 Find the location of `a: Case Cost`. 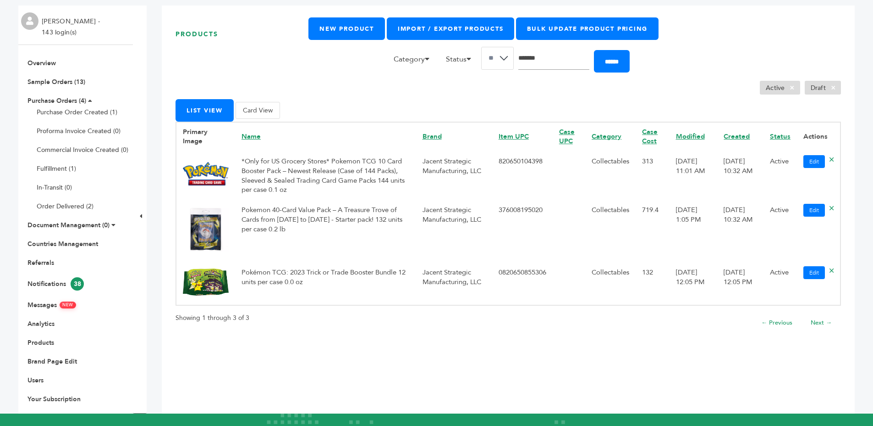

a: Case Cost is located at coordinates (650, 136).